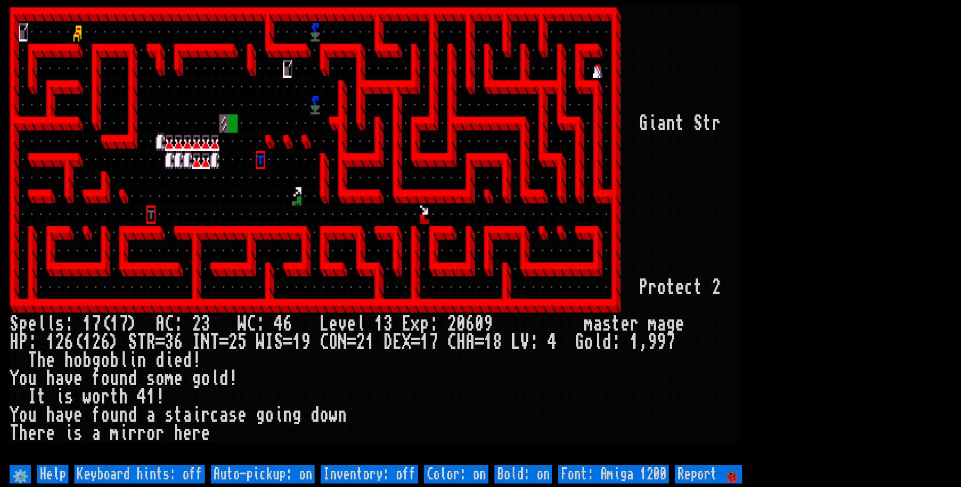 The image size is (961, 487). What do you see at coordinates (614, 475) in the screenshot?
I see `input: Font: Amiga 1200` at bounding box center [614, 475].